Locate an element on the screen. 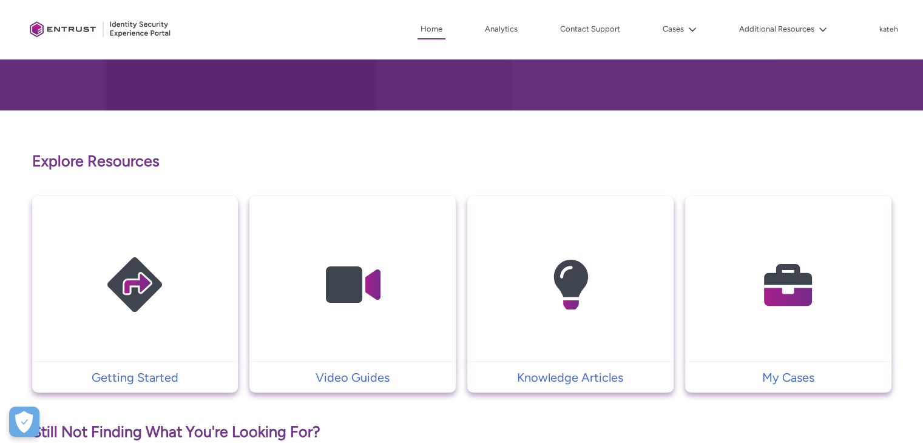  p: Video Guides is located at coordinates (353, 378).